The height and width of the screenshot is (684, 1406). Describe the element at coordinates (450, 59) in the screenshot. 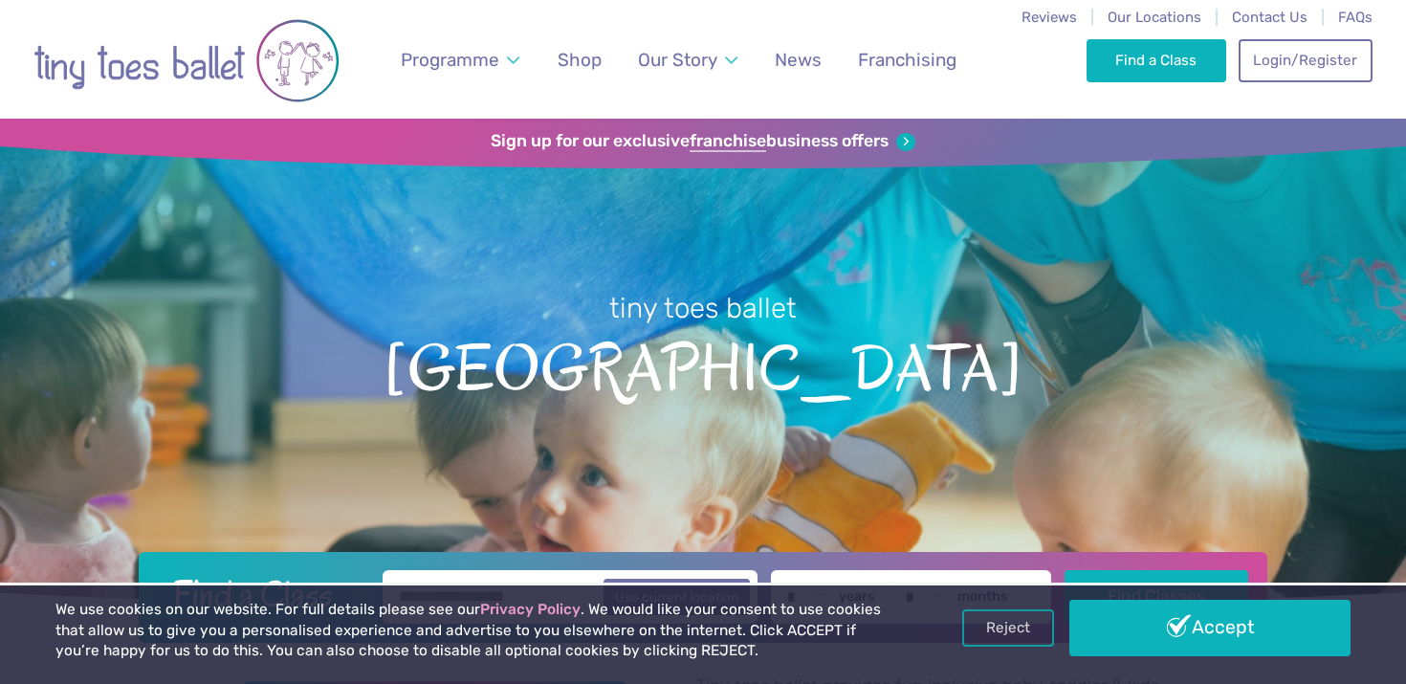

I see `span: Programme` at that location.